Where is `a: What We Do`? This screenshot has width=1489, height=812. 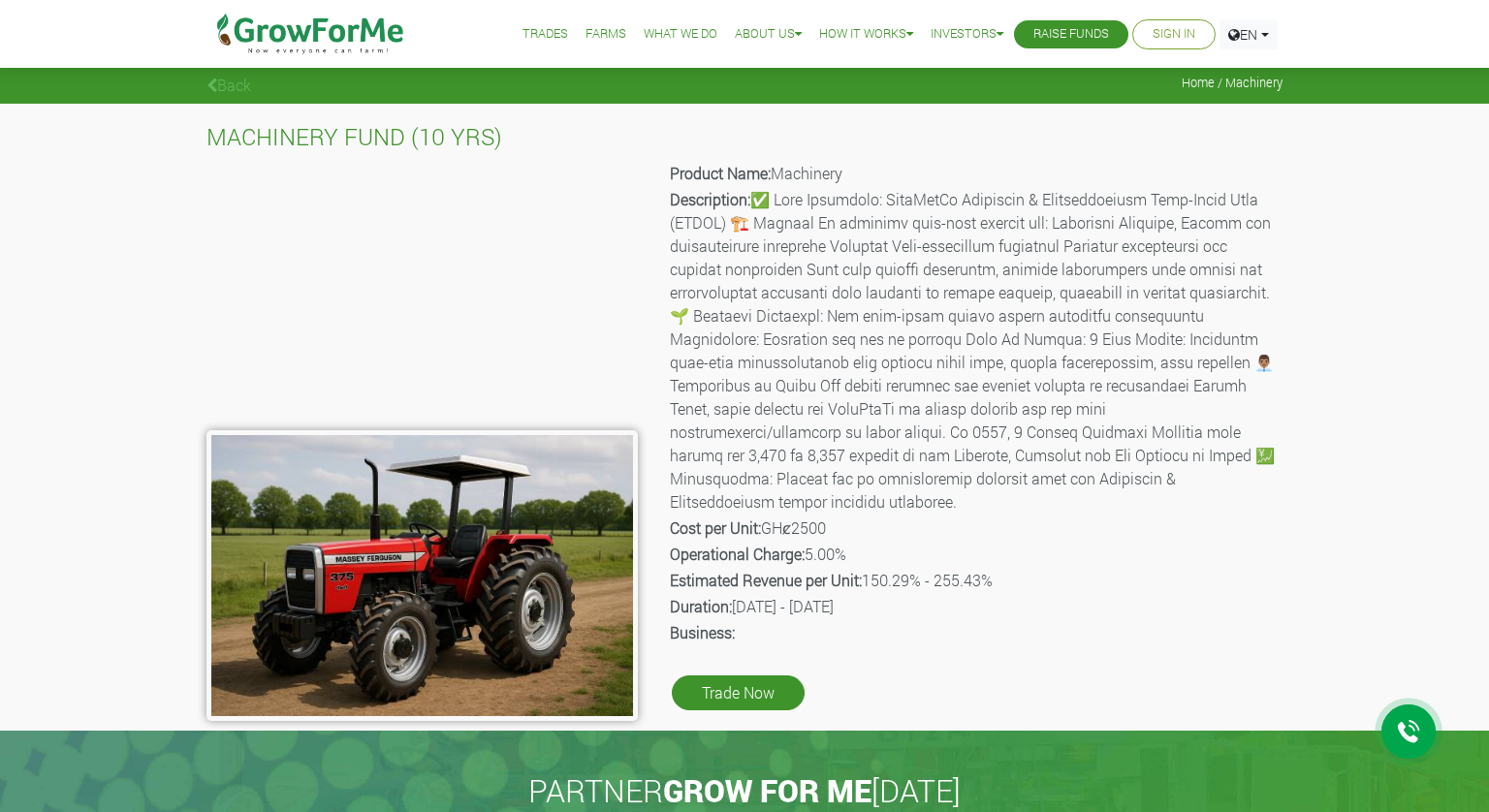
a: What We Do is located at coordinates (680, 33).